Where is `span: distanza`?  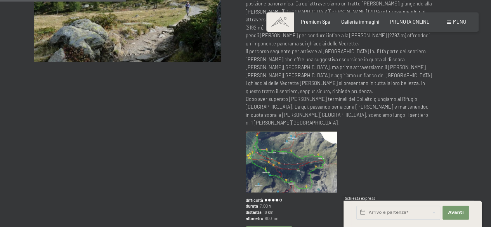 span: distanza is located at coordinates (253, 212).